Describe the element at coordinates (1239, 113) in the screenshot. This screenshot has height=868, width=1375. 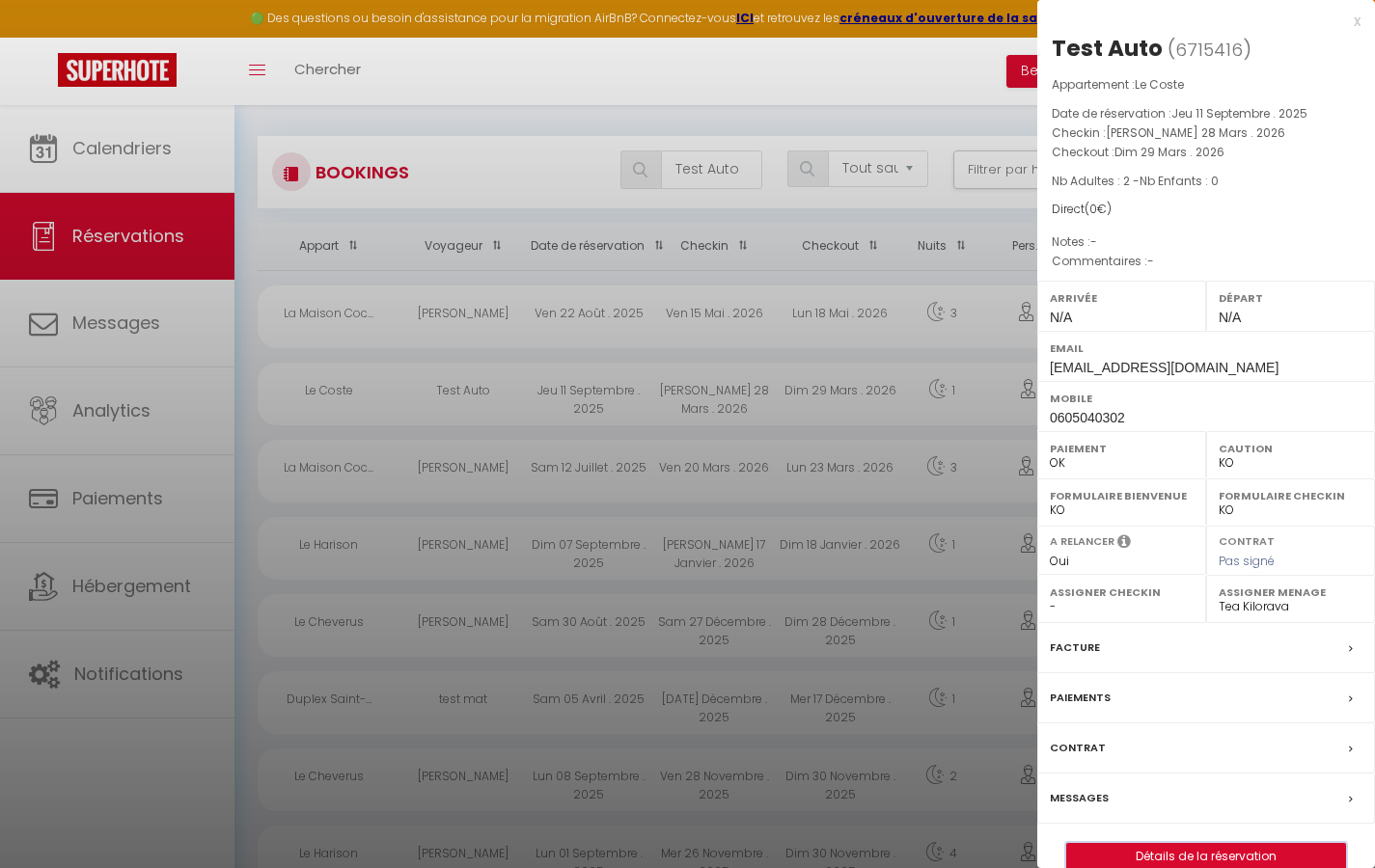
I see `span: Jeu 11 Septembre . 2025` at that location.